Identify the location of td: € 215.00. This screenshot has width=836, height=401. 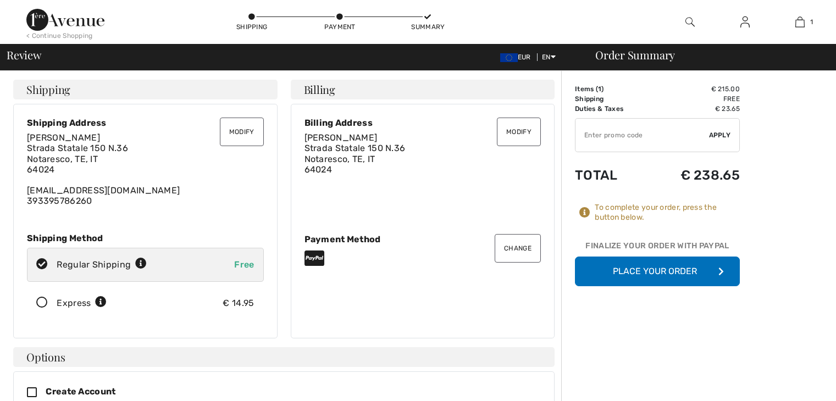
(694, 89).